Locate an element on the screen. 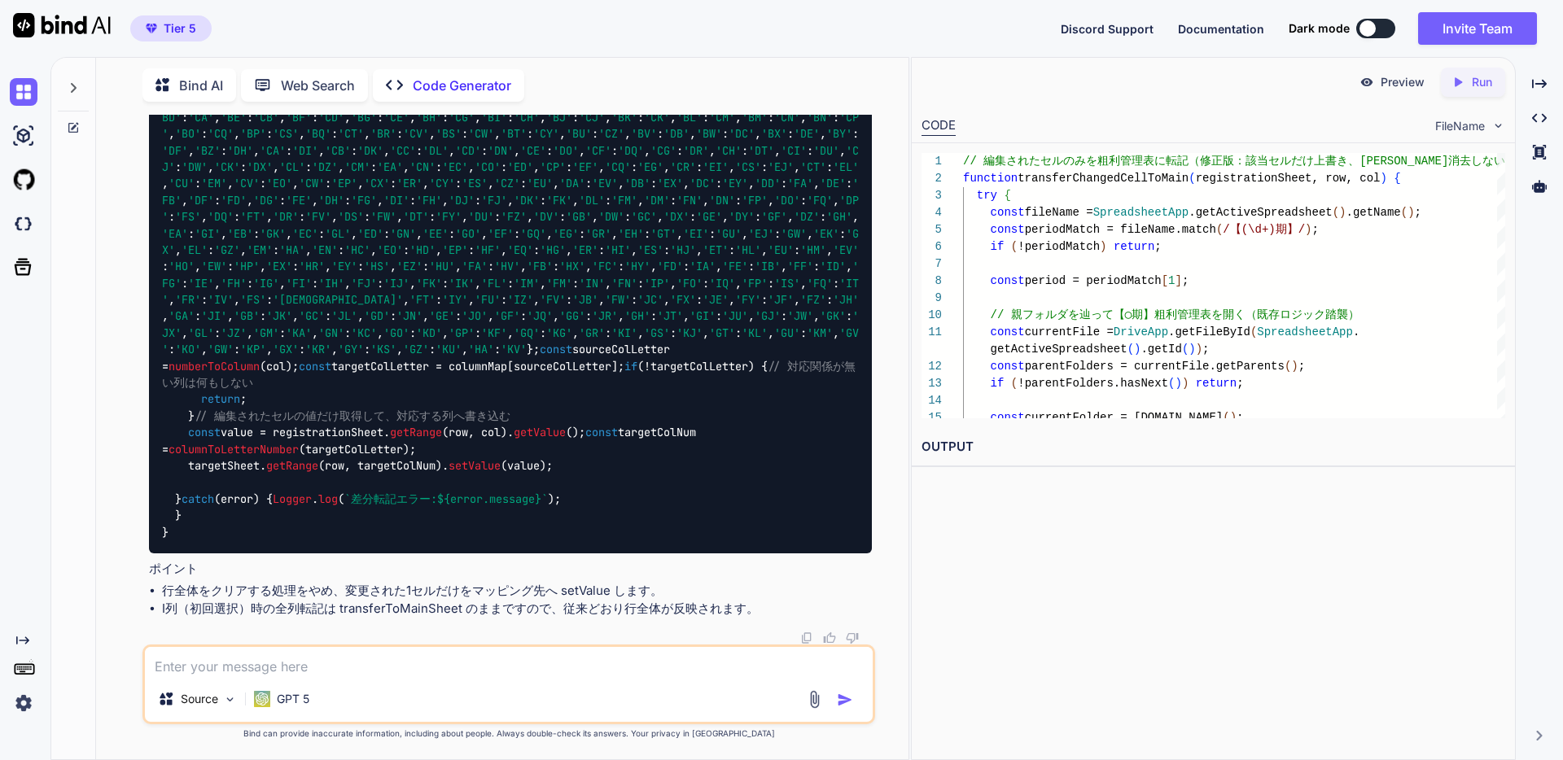 Image resolution: width=1563 pixels, height=760 pixels. span: 'CP' is located at coordinates (510, 125).